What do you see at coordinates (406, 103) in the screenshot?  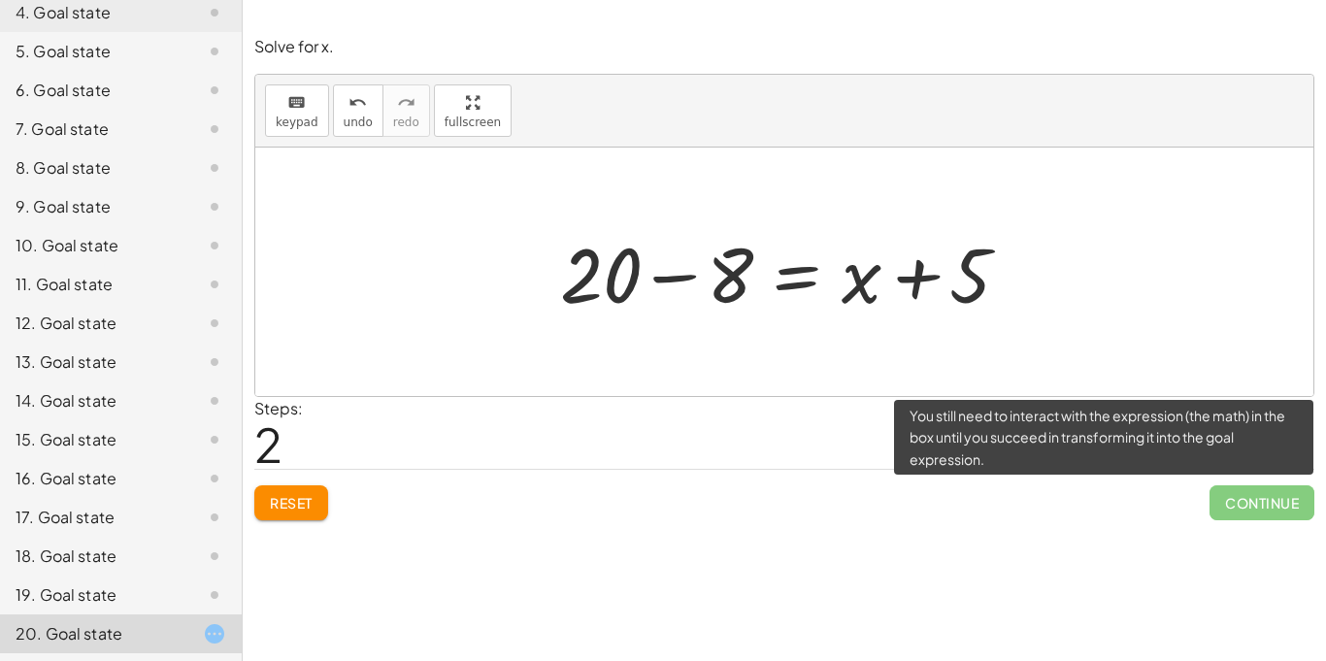 I see `i: redo` at bounding box center [406, 103].